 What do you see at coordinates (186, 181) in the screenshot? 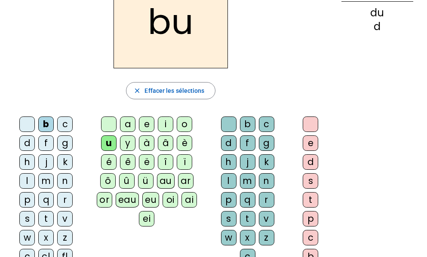
I see `div: ar` at bounding box center [186, 181].